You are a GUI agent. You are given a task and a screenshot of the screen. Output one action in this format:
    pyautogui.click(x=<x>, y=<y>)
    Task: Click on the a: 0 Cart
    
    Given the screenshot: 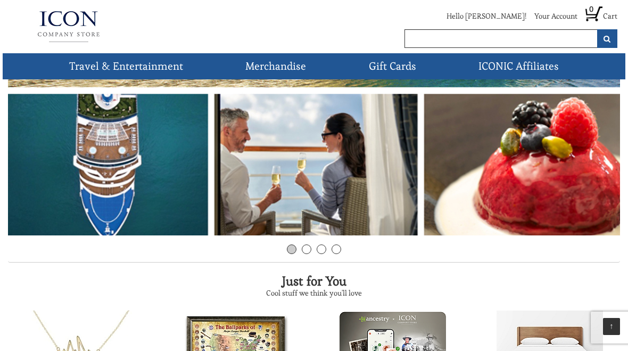 What is the action you would take?
    pyautogui.click(x=601, y=16)
    